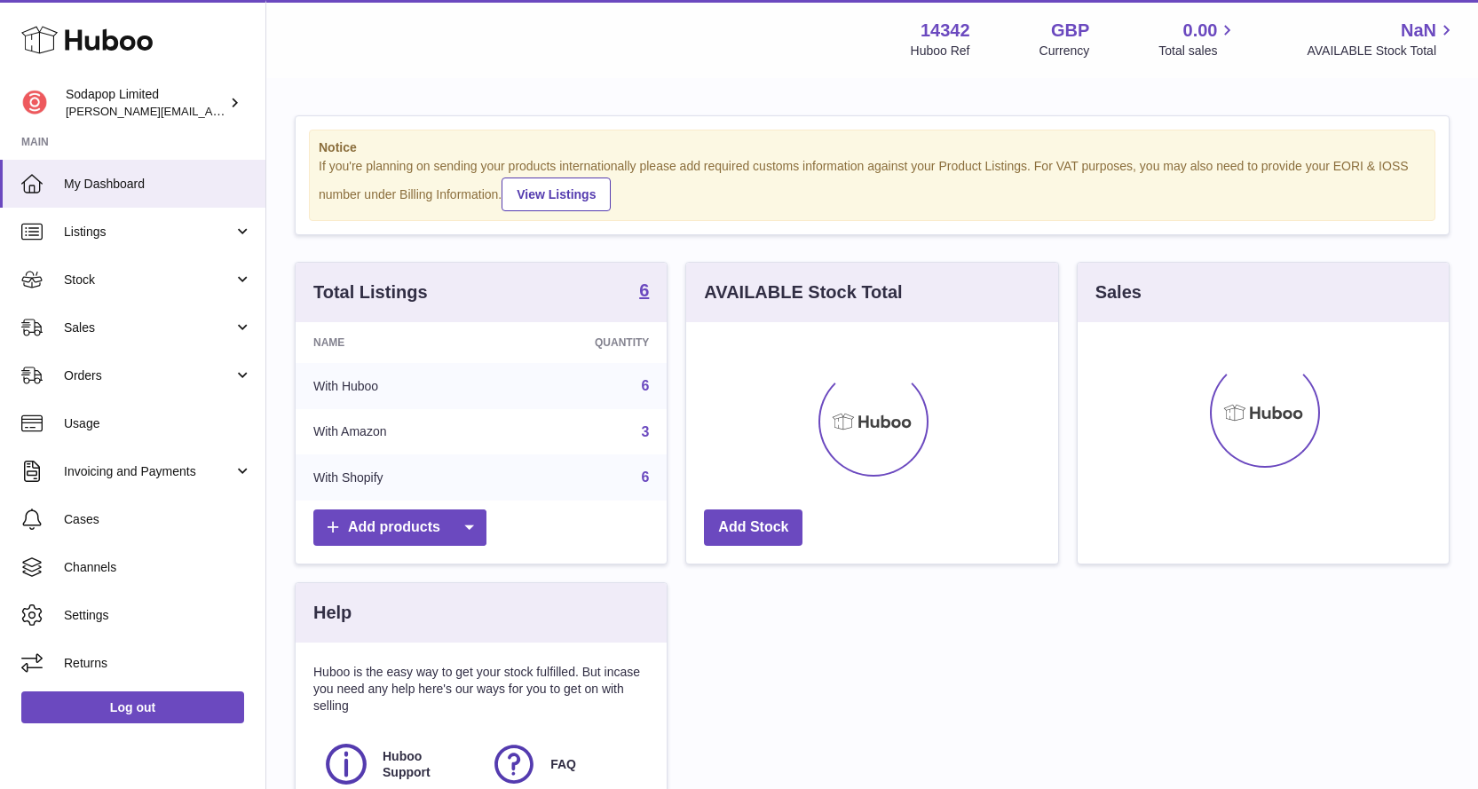 The height and width of the screenshot is (789, 1478). Describe the element at coordinates (803, 292) in the screenshot. I see `h3: AVAILABLE Stock Total` at that location.